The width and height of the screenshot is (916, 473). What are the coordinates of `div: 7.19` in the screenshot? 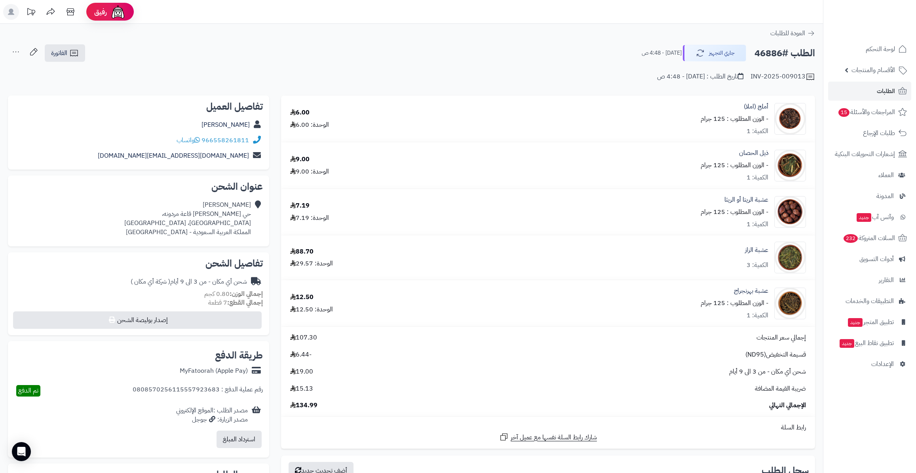 It's located at (300, 206).